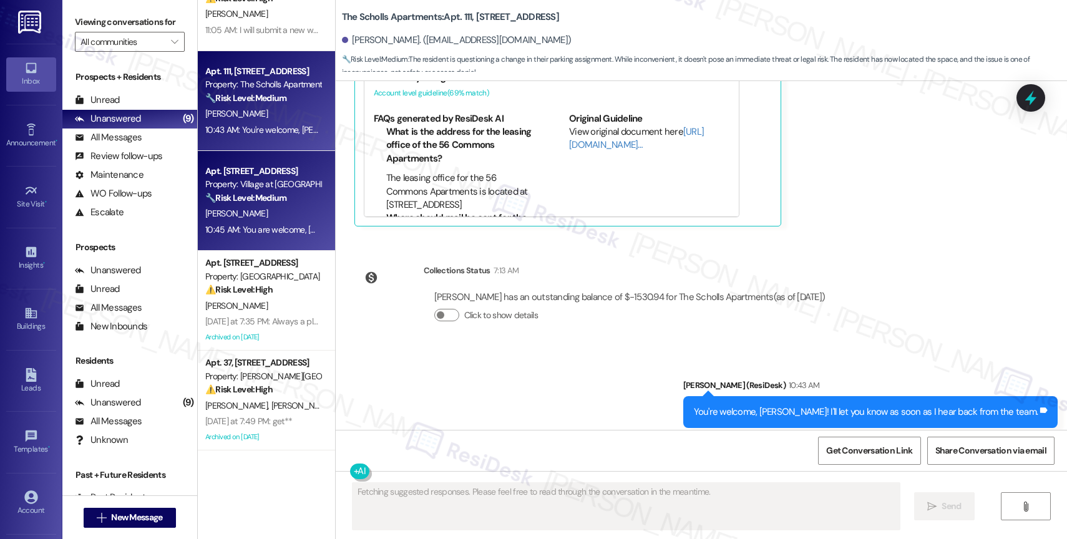 This screenshot has height=539, width=1067. What do you see at coordinates (113, 193) in the screenshot?
I see `div: WO Follow-ups` at bounding box center [113, 193].